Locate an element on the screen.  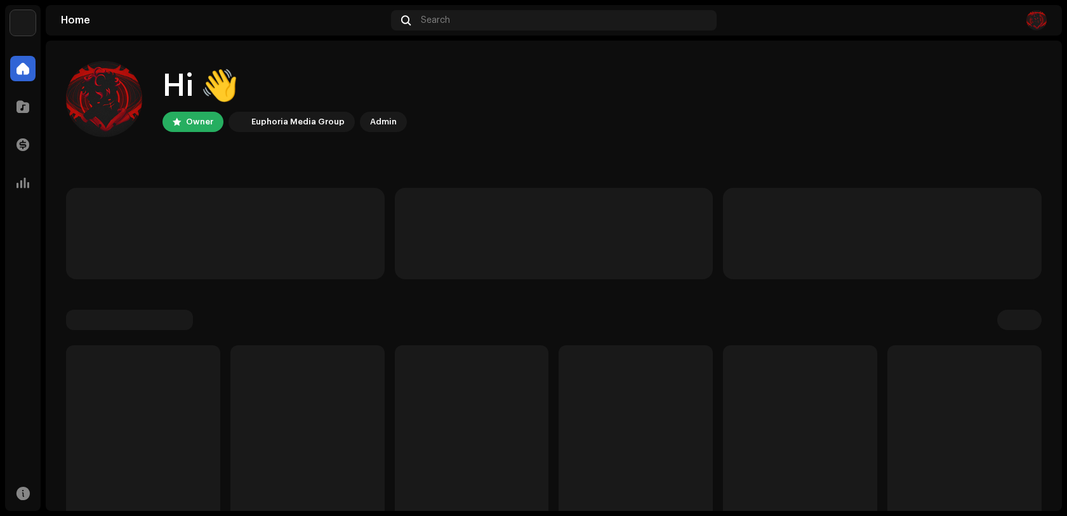
div: Owner is located at coordinates (199, 122).